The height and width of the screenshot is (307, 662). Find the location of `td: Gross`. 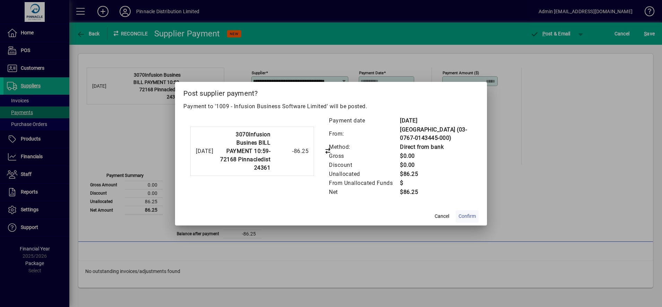

td: Gross is located at coordinates (364, 156).